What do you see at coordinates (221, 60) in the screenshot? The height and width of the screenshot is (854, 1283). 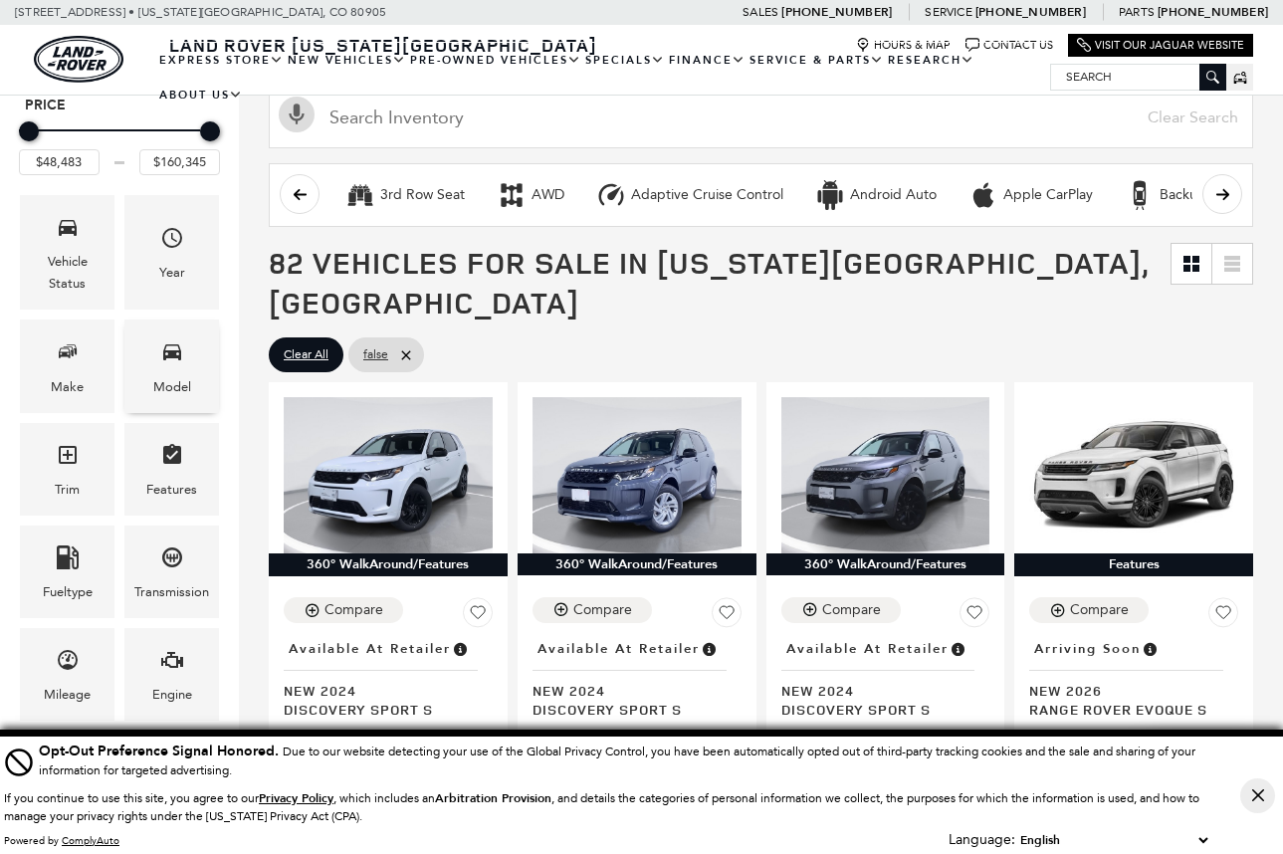 I see `a: EXPRESS STORE` at bounding box center [221, 60].